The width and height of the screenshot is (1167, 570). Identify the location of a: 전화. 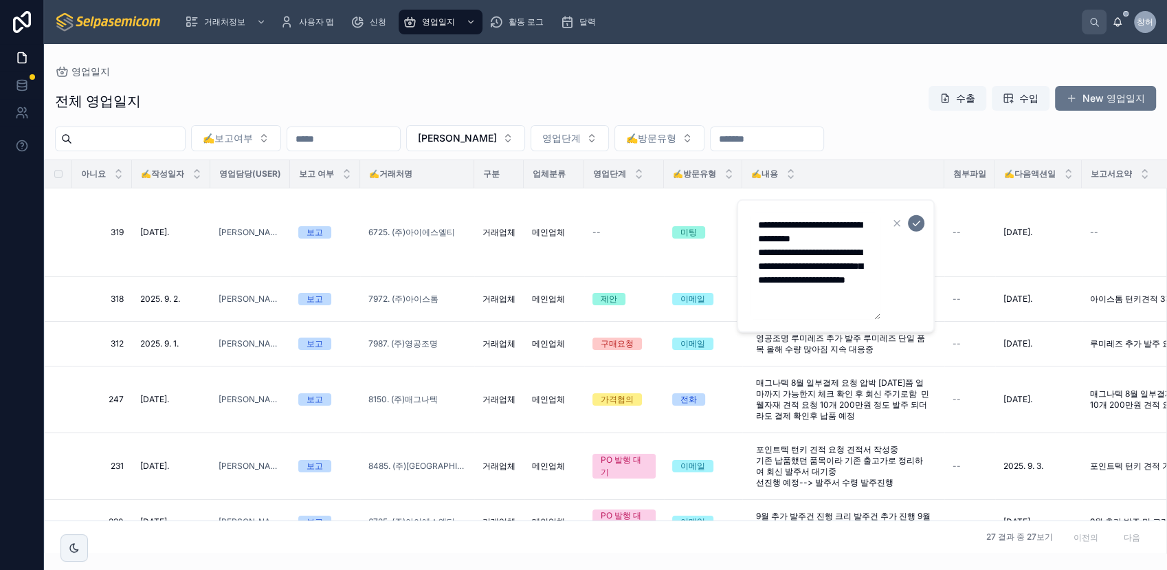
(703, 399).